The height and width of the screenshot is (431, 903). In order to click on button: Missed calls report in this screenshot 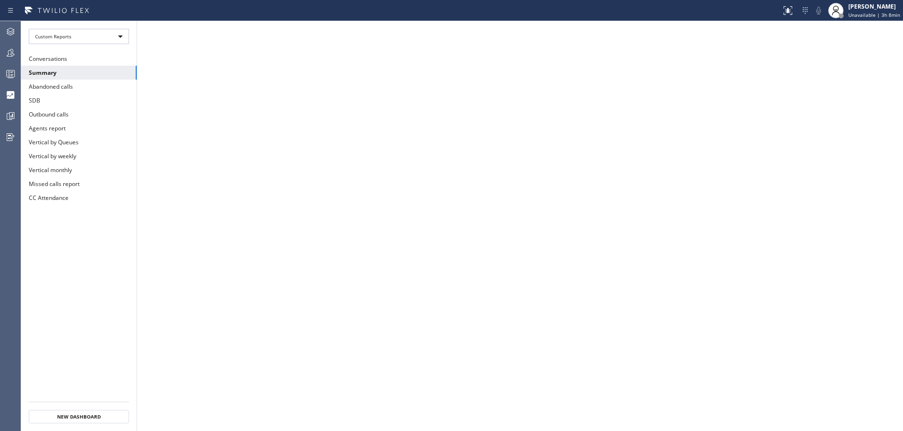, I will do `click(79, 184)`.